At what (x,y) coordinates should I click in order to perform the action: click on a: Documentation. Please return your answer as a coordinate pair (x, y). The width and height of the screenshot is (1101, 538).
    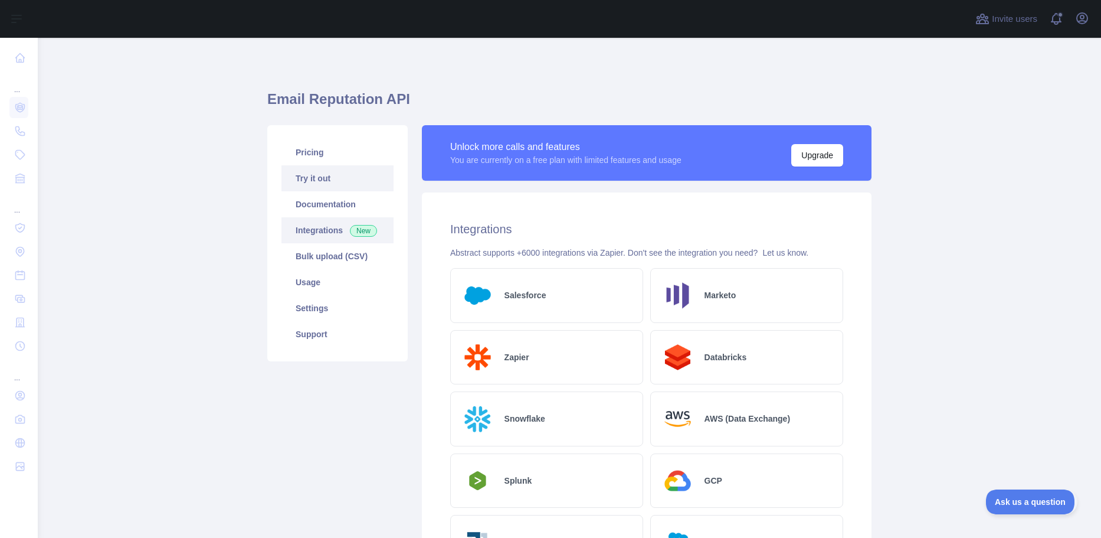
    Looking at the image, I should click on (337, 204).